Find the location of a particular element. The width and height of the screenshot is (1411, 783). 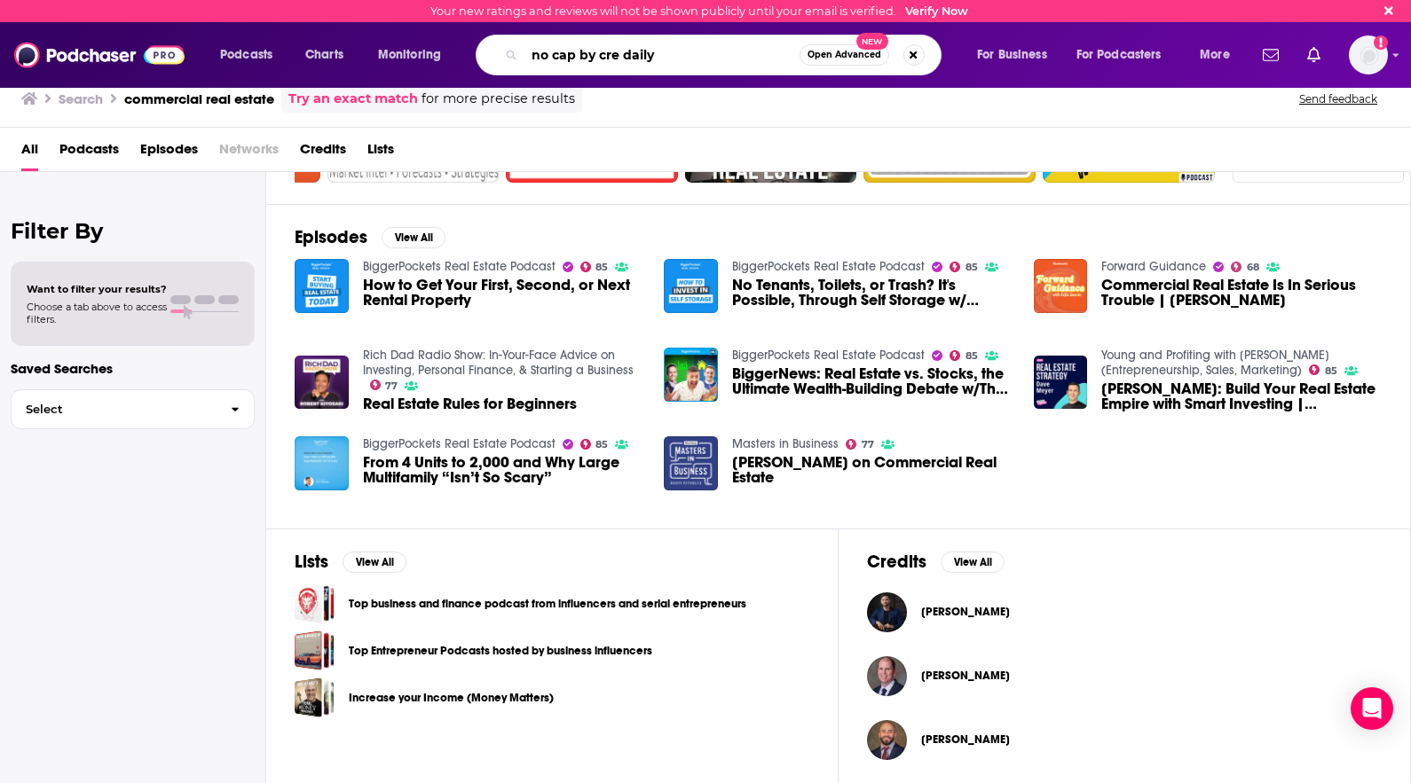

button: Show profile menu is located at coordinates (1368, 55).